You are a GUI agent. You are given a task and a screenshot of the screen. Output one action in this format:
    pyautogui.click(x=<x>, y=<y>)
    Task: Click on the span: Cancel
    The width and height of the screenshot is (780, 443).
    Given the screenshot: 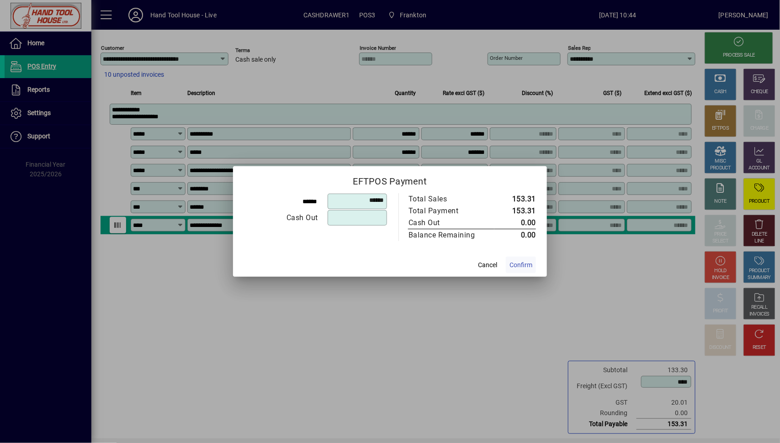 What is the action you would take?
    pyautogui.click(x=488, y=265)
    